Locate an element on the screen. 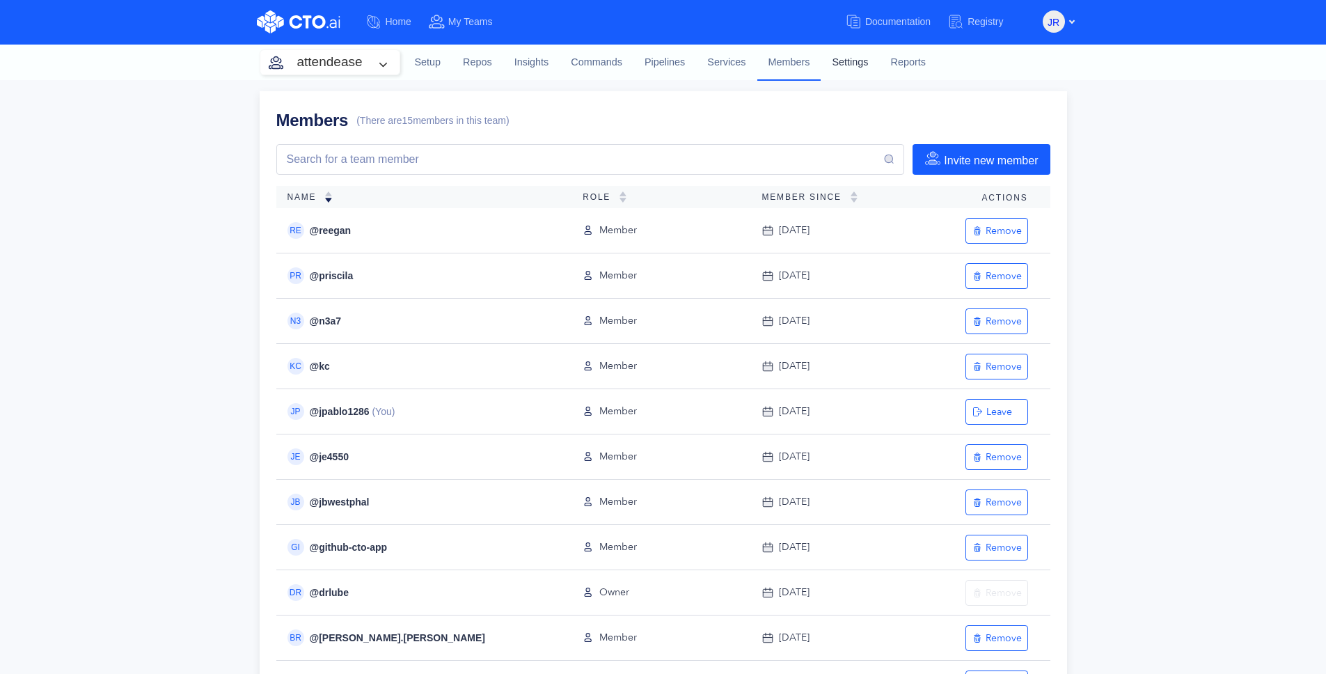 The image size is (1326, 674). a: Insights is located at coordinates (532, 63).